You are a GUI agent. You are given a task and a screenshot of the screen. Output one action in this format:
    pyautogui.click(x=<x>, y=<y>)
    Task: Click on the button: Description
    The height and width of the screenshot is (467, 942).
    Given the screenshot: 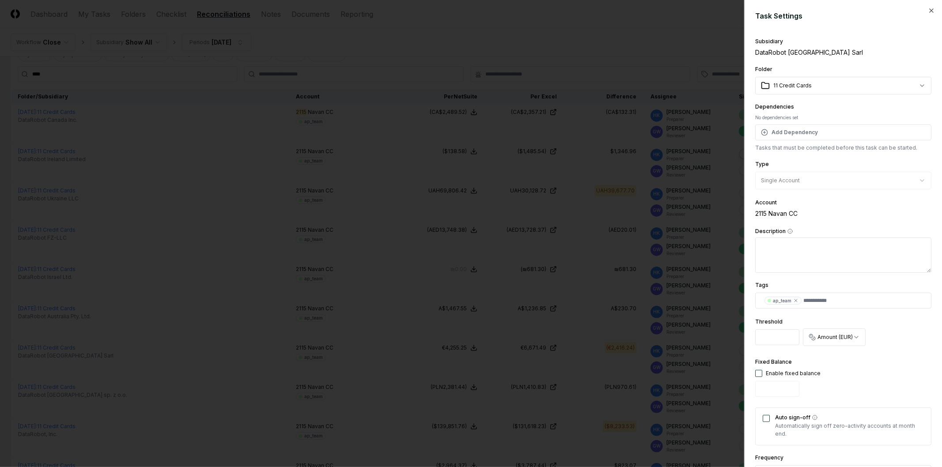 What is the action you would take?
    pyautogui.click(x=790, y=231)
    